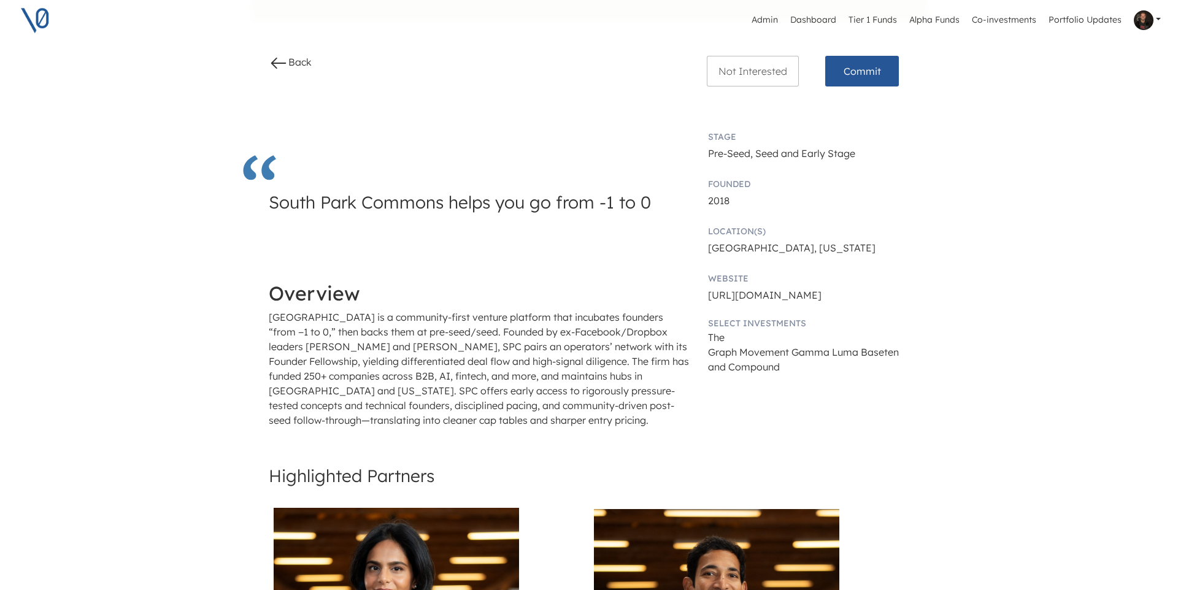 This screenshot has height=590, width=1178. What do you see at coordinates (809, 279) in the screenshot?
I see `div: Website` at bounding box center [809, 279].